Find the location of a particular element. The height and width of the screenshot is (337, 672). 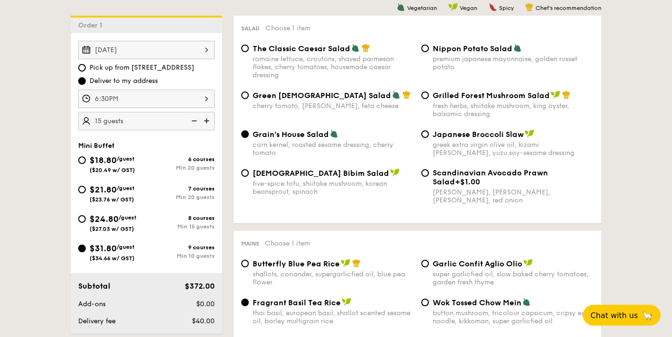

input: $18.80/guest($20.49 w/ GST)6 coursesMin 20 guests is located at coordinates (82, 160).